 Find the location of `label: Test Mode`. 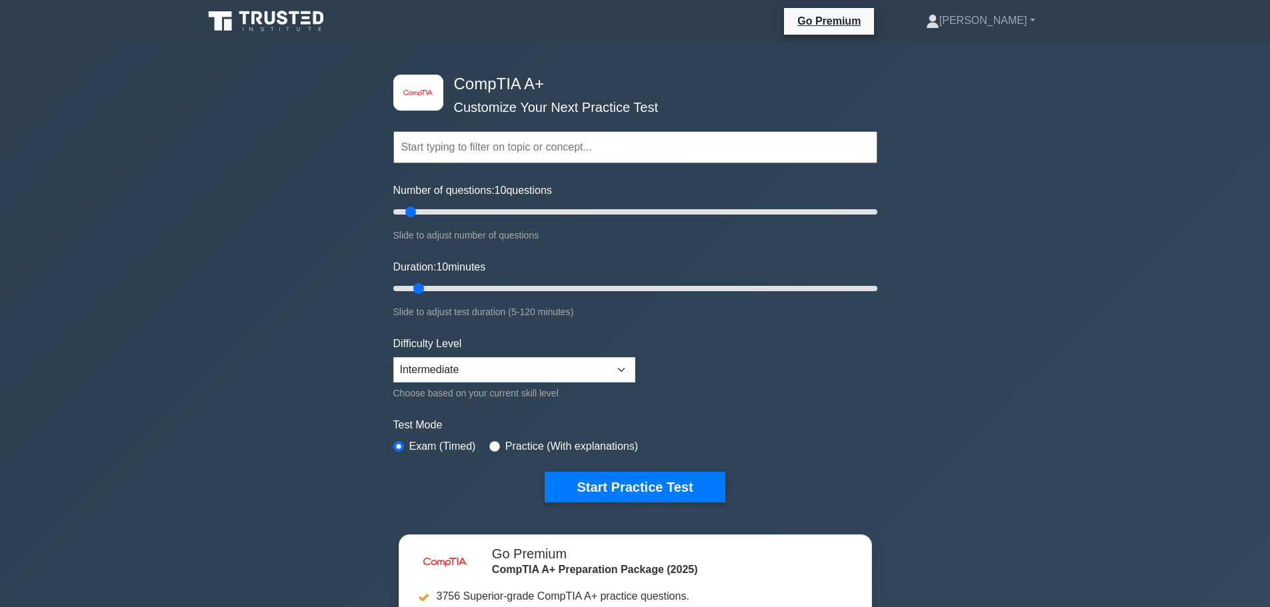

label: Test Mode is located at coordinates (635, 425).